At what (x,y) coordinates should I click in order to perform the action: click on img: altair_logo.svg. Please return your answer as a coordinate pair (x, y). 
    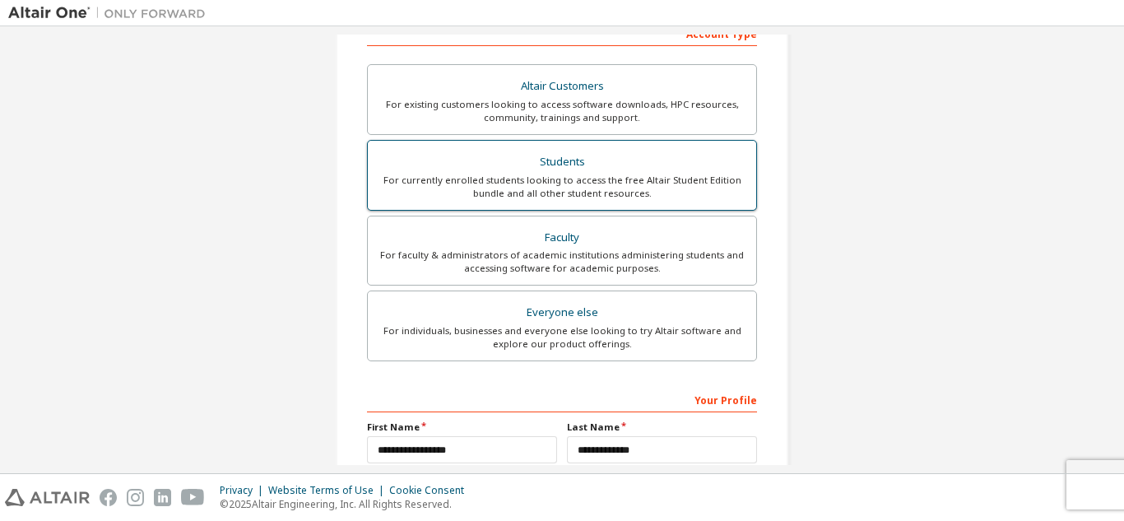
    Looking at the image, I should click on (47, 497).